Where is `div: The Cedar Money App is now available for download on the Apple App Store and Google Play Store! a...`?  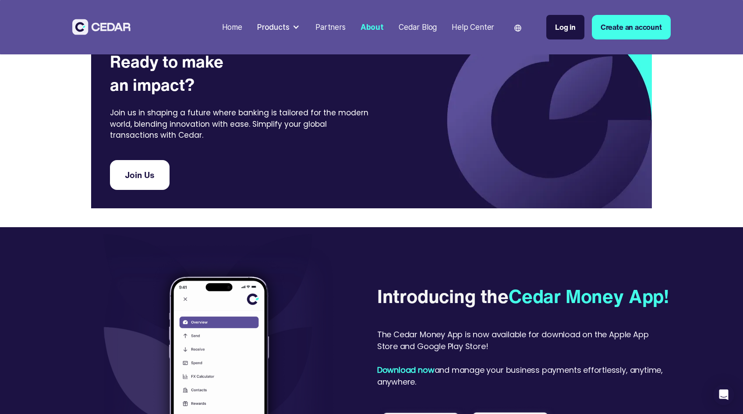 div: The Cedar Money App is now available for download on the Apple App Store and Google Play Store! a... is located at coordinates (524, 357).